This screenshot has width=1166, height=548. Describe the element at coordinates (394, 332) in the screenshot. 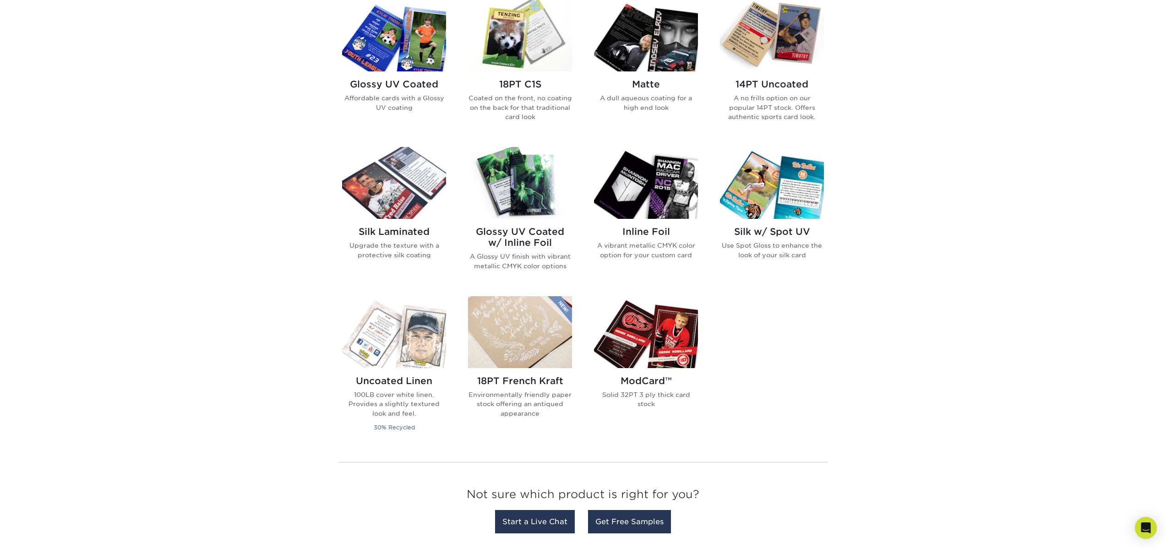

I see `img: Uncoated Linen Trading Cards` at that location.